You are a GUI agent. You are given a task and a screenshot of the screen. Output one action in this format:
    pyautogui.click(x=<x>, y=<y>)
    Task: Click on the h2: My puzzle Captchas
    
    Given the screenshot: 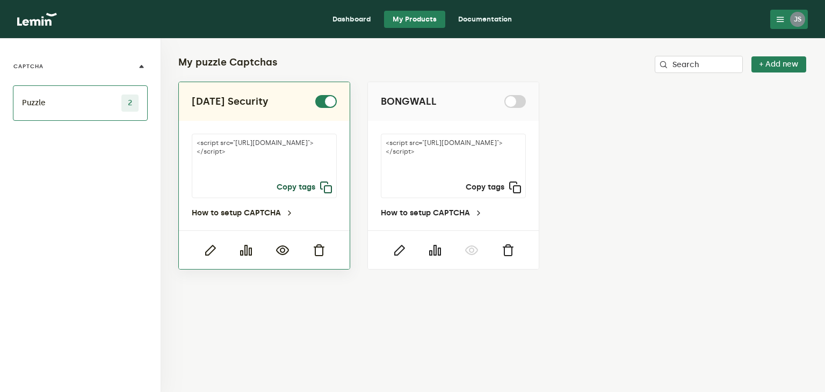 What is the action you would take?
    pyautogui.click(x=228, y=62)
    